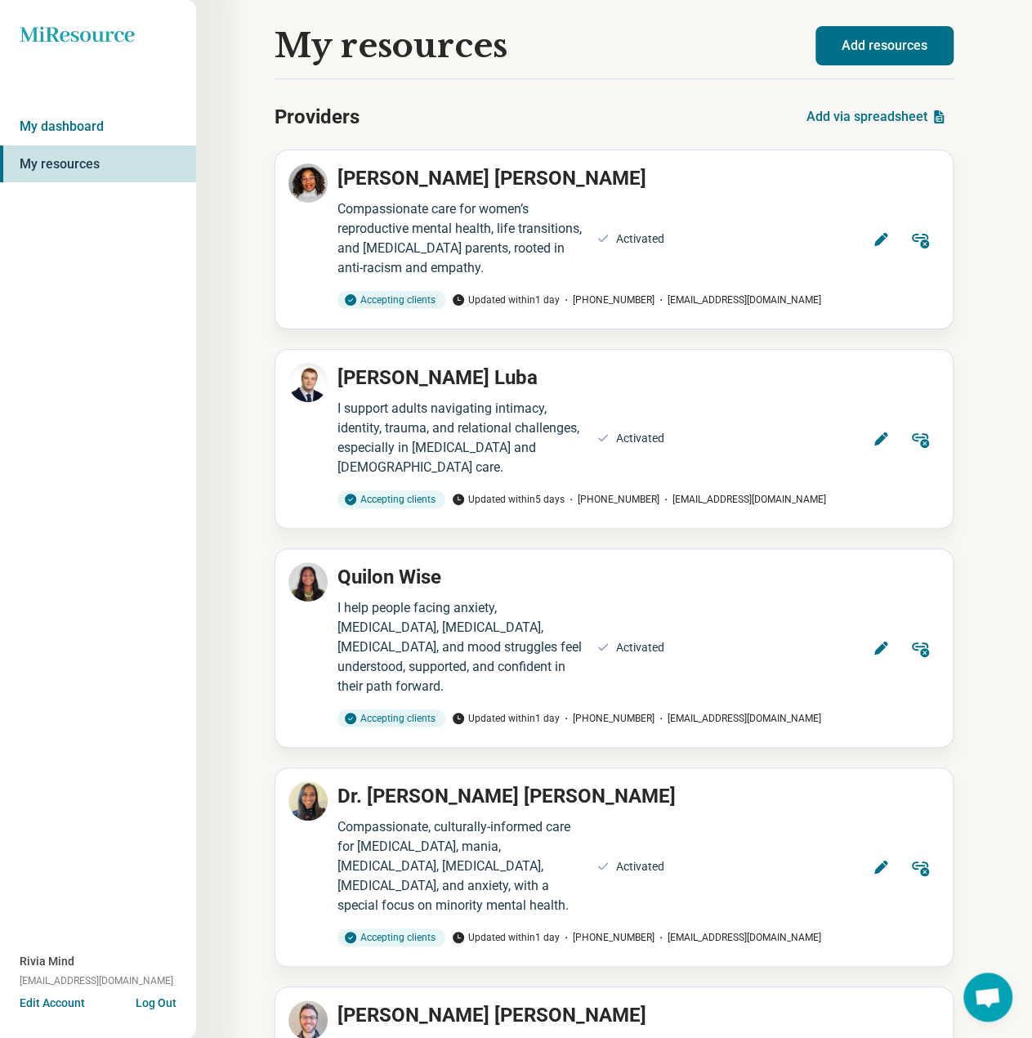 The width and height of the screenshot is (1032, 1038). I want to click on span: Updated within 5 days, so click(508, 499).